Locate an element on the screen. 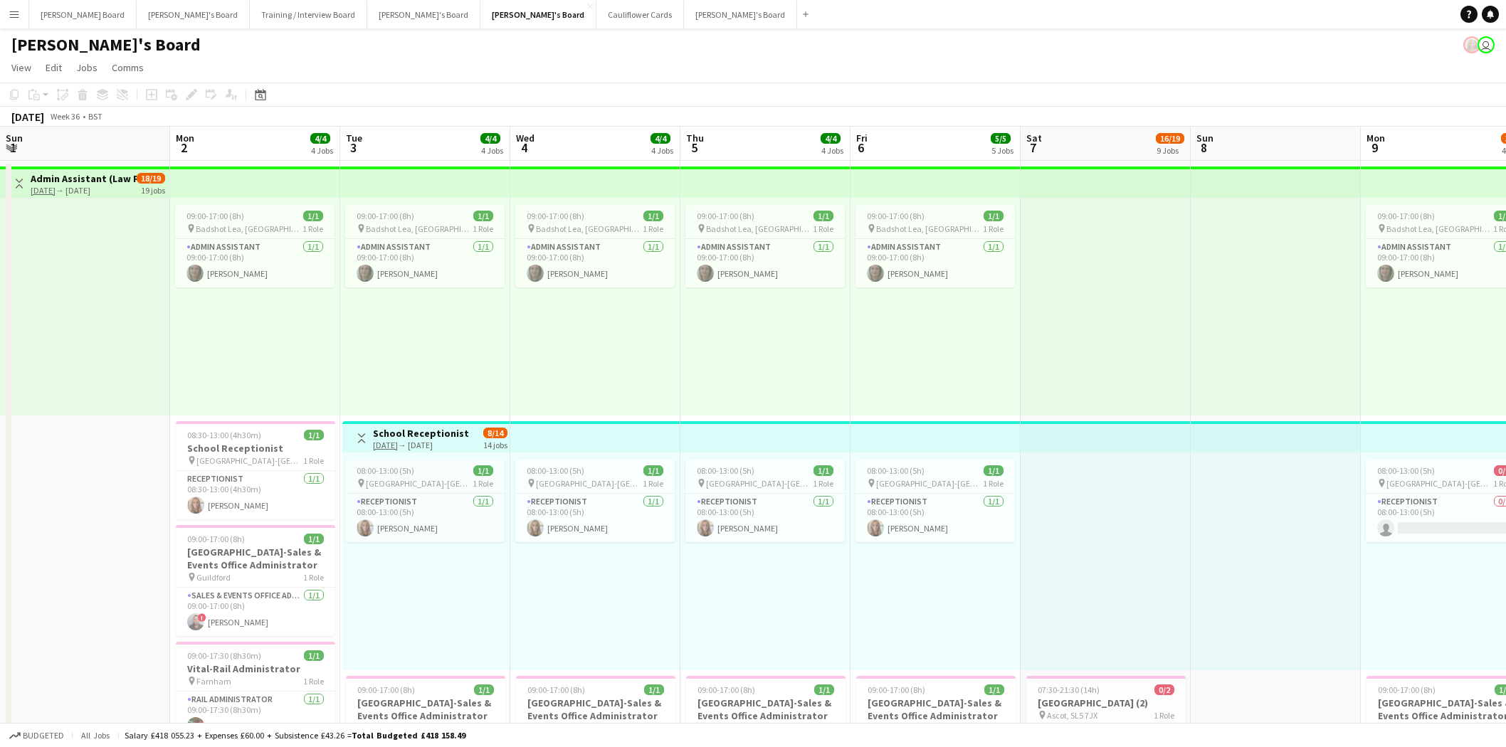 The image size is (1506, 747). div: 4 Jobs is located at coordinates (492, 150).